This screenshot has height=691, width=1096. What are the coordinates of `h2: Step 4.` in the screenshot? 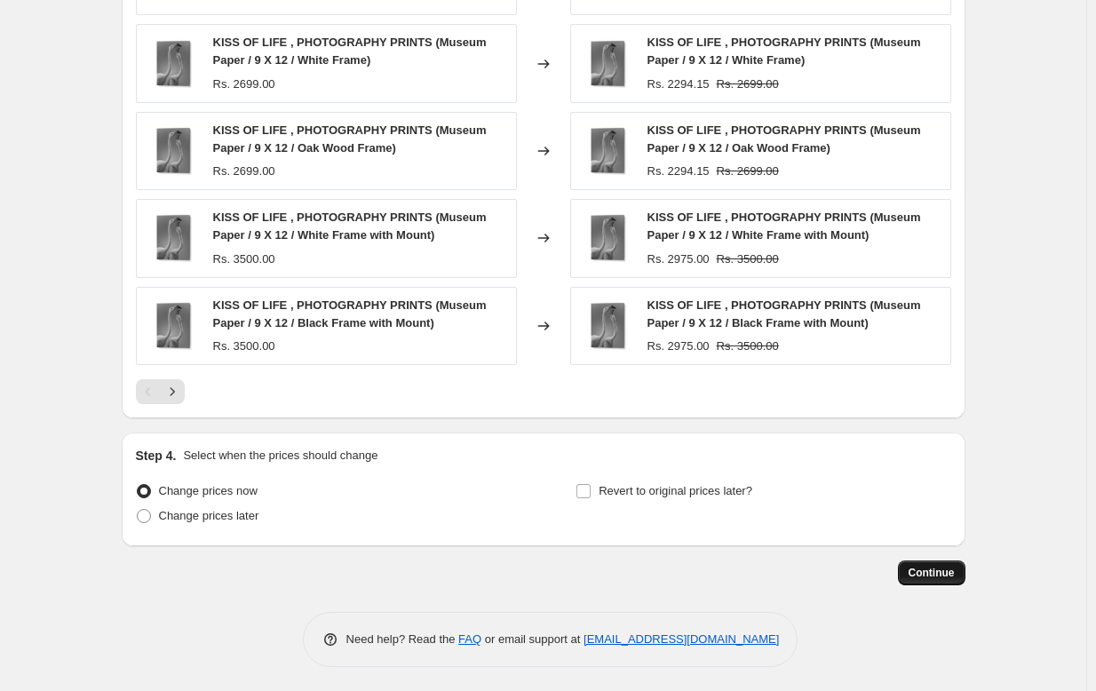 It's located at (156, 455).